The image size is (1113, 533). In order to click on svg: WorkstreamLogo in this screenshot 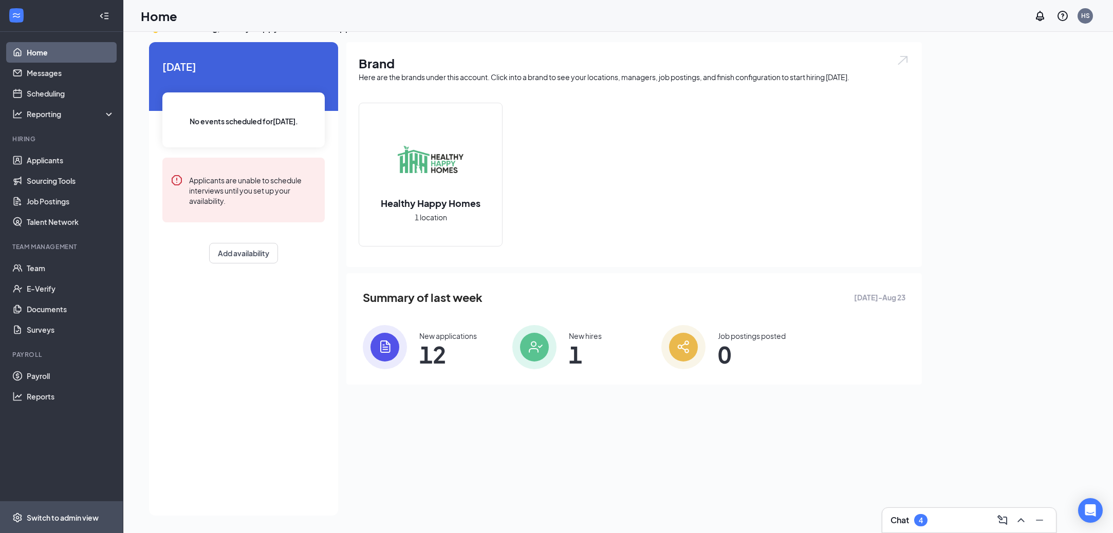, I will do `click(16, 15)`.